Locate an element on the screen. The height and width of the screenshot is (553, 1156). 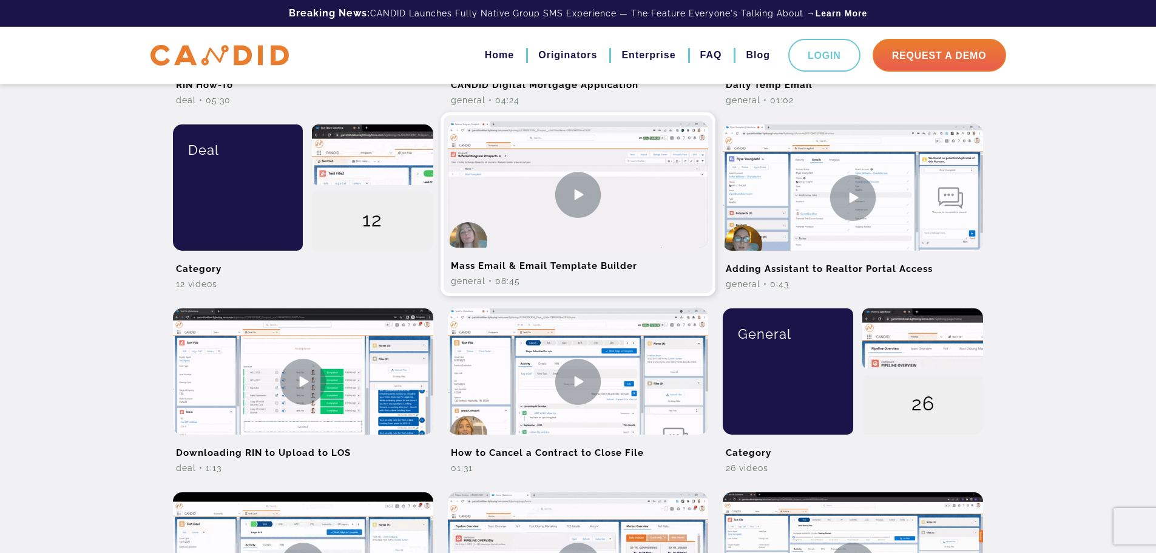
div: General • 08:45 is located at coordinates (578, 281).